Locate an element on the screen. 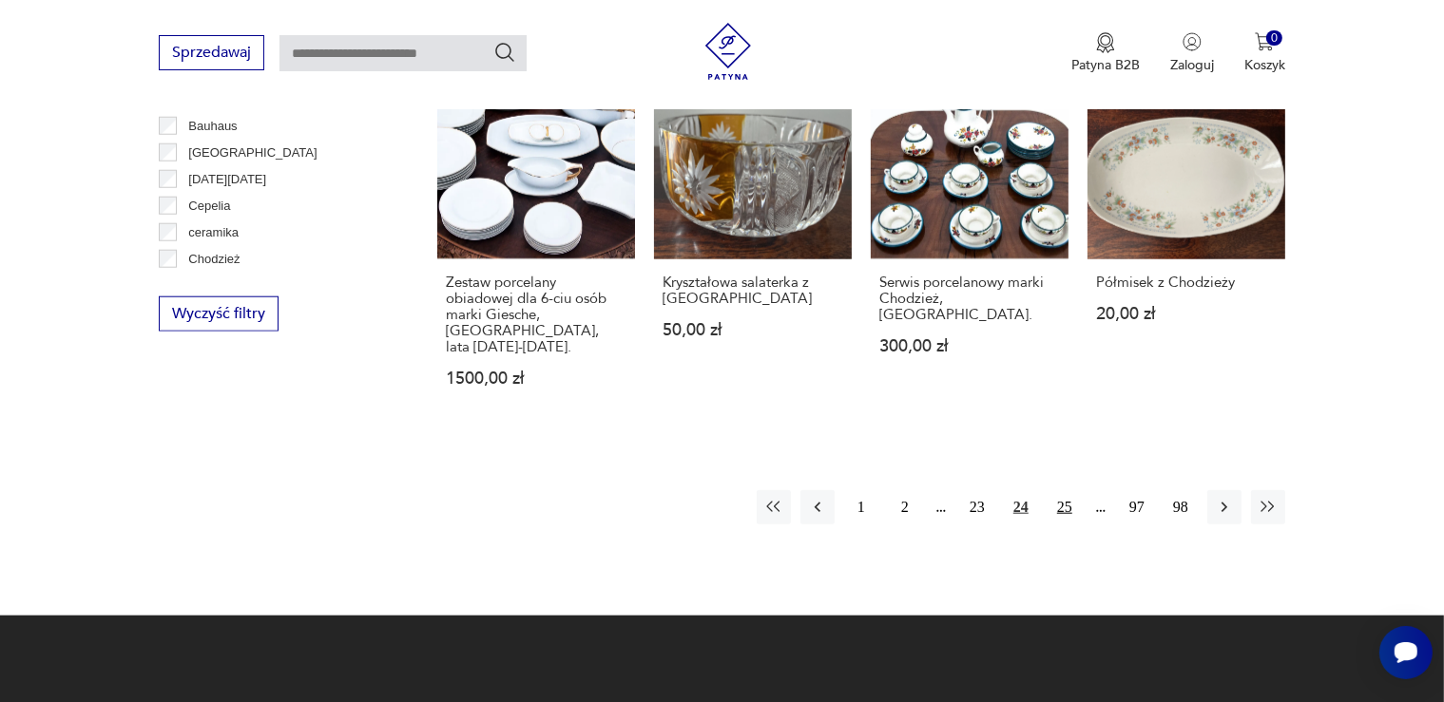 The width and height of the screenshot is (1444, 702). p: 20,00 zł is located at coordinates (1186, 314).